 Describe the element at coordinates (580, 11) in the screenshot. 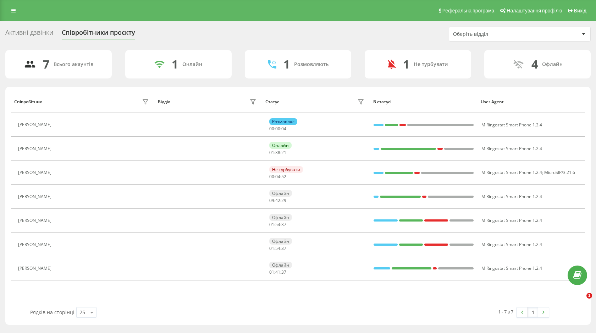

I see `span: Вихід` at that location.